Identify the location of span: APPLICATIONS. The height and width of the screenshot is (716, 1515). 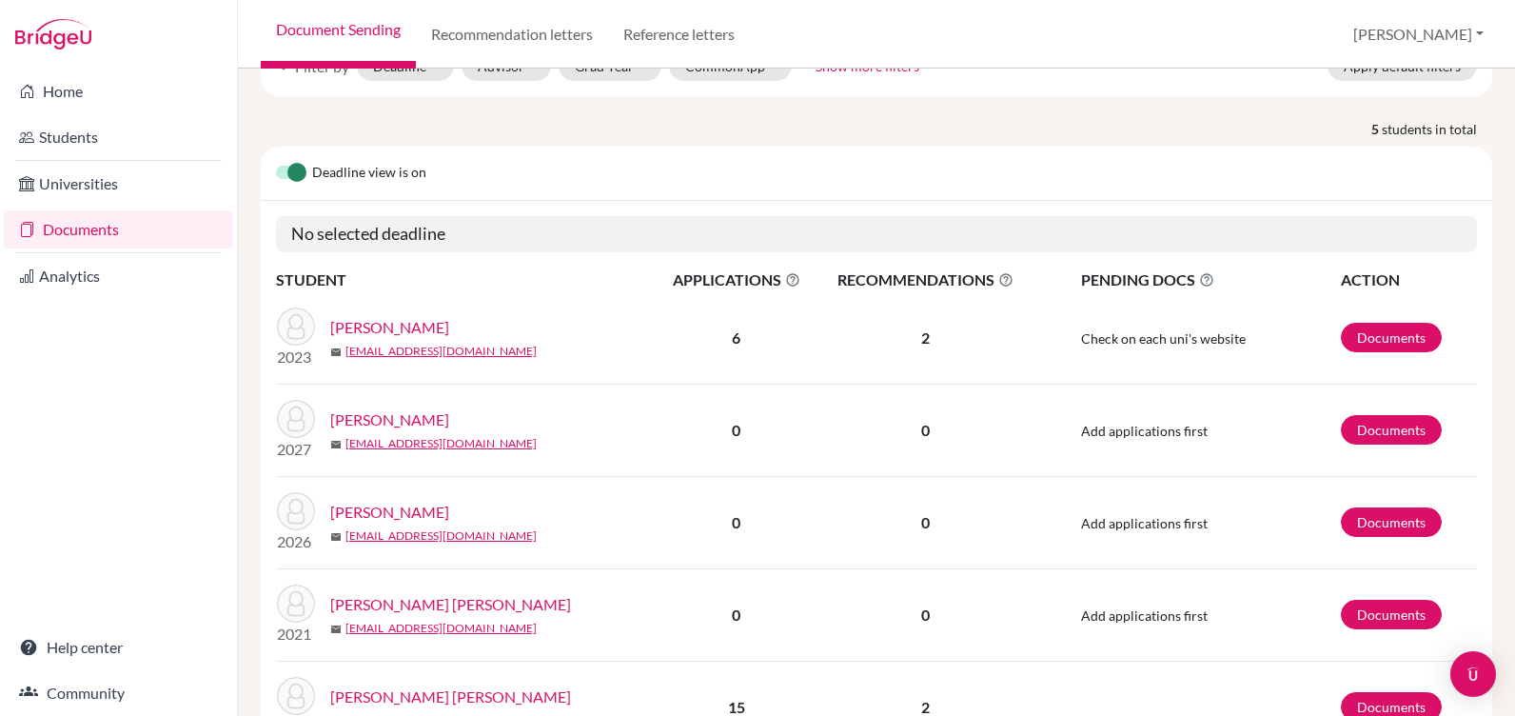
(737, 280).